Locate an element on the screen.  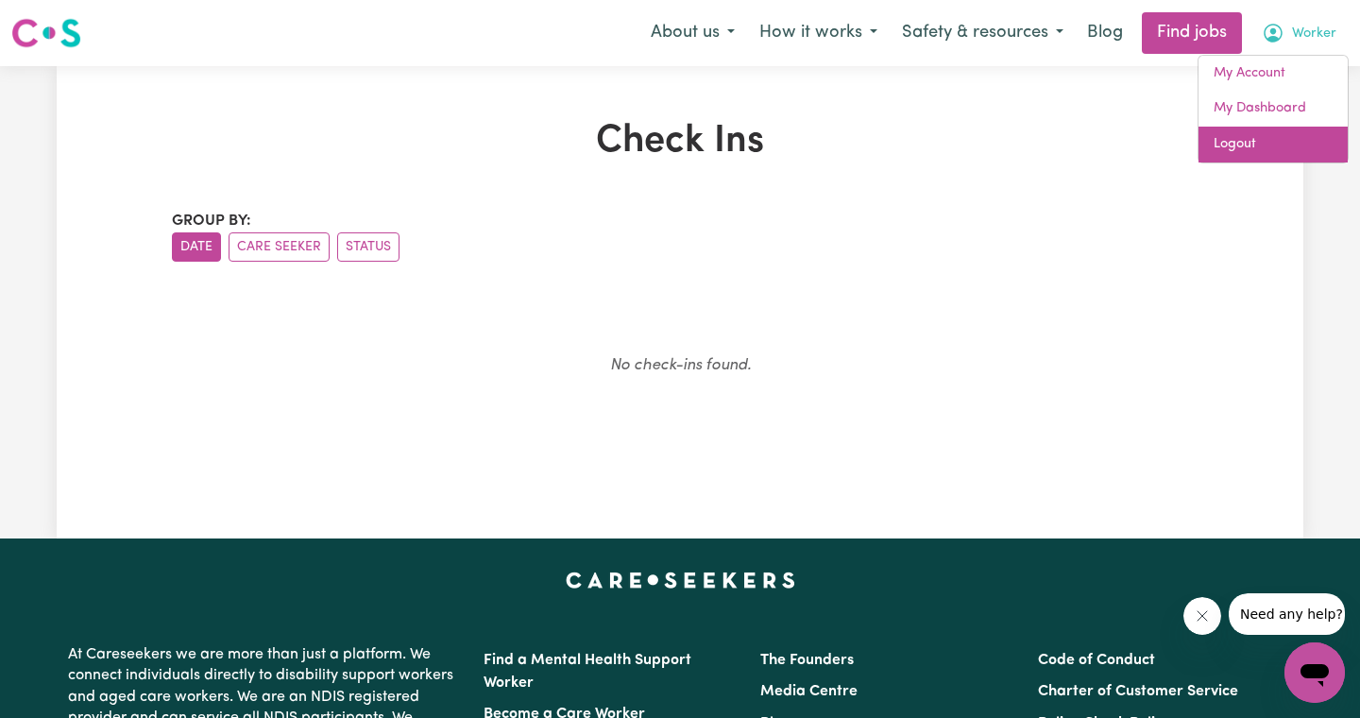
span: Group by: is located at coordinates (212, 221).